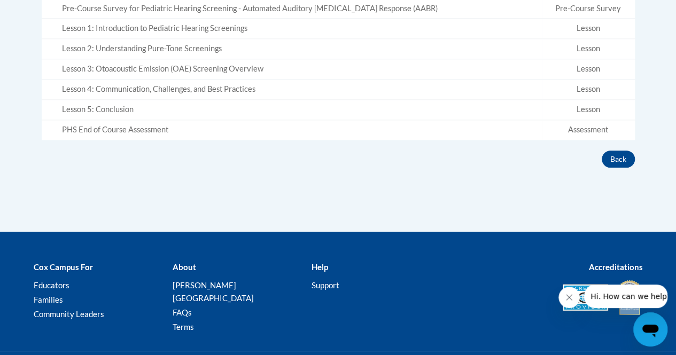 The width and height of the screenshot is (676, 355). Describe the element at coordinates (300, 89) in the screenshot. I see `div: Lesson 4: Communication, Challenges, and Best Practices` at that location.